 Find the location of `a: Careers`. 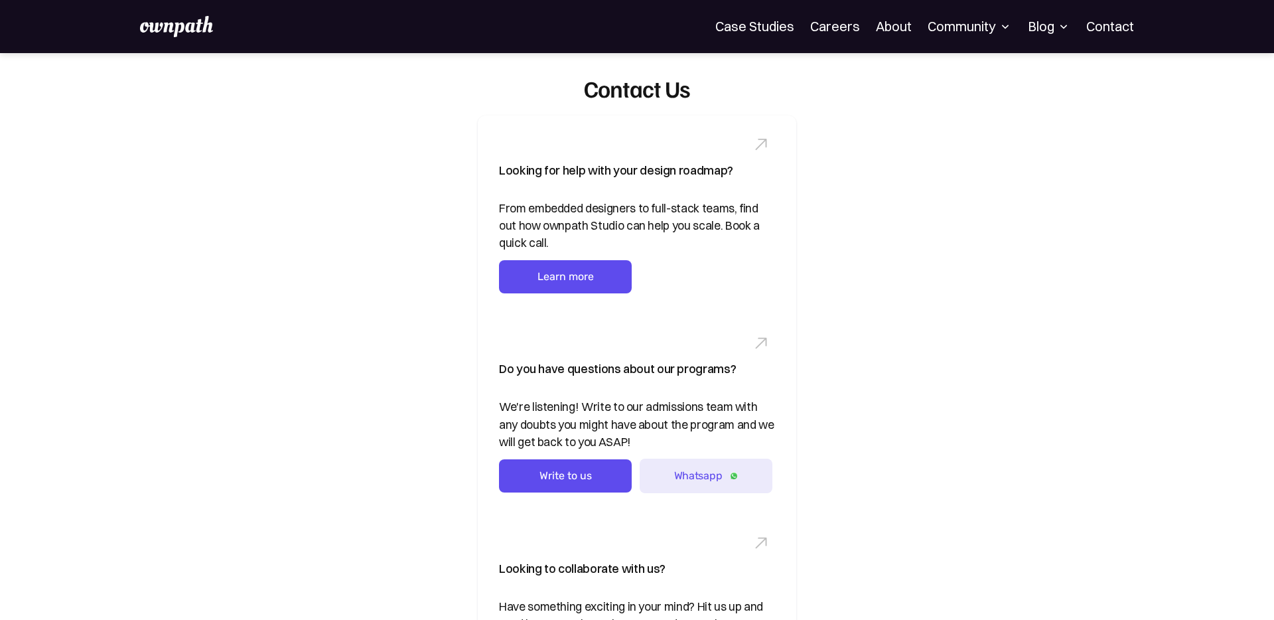

a: Careers is located at coordinates (835, 27).